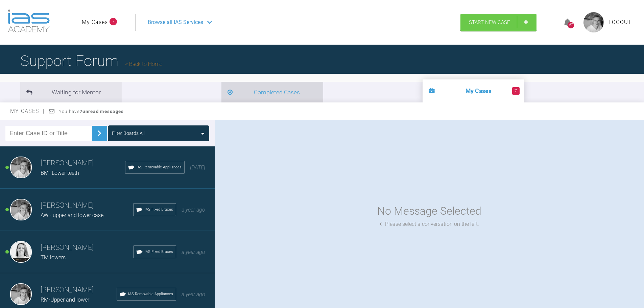 This screenshot has height=308, width=644. What do you see at coordinates (65, 299) in the screenshot?
I see `span: RM-Upper and lower` at bounding box center [65, 299].